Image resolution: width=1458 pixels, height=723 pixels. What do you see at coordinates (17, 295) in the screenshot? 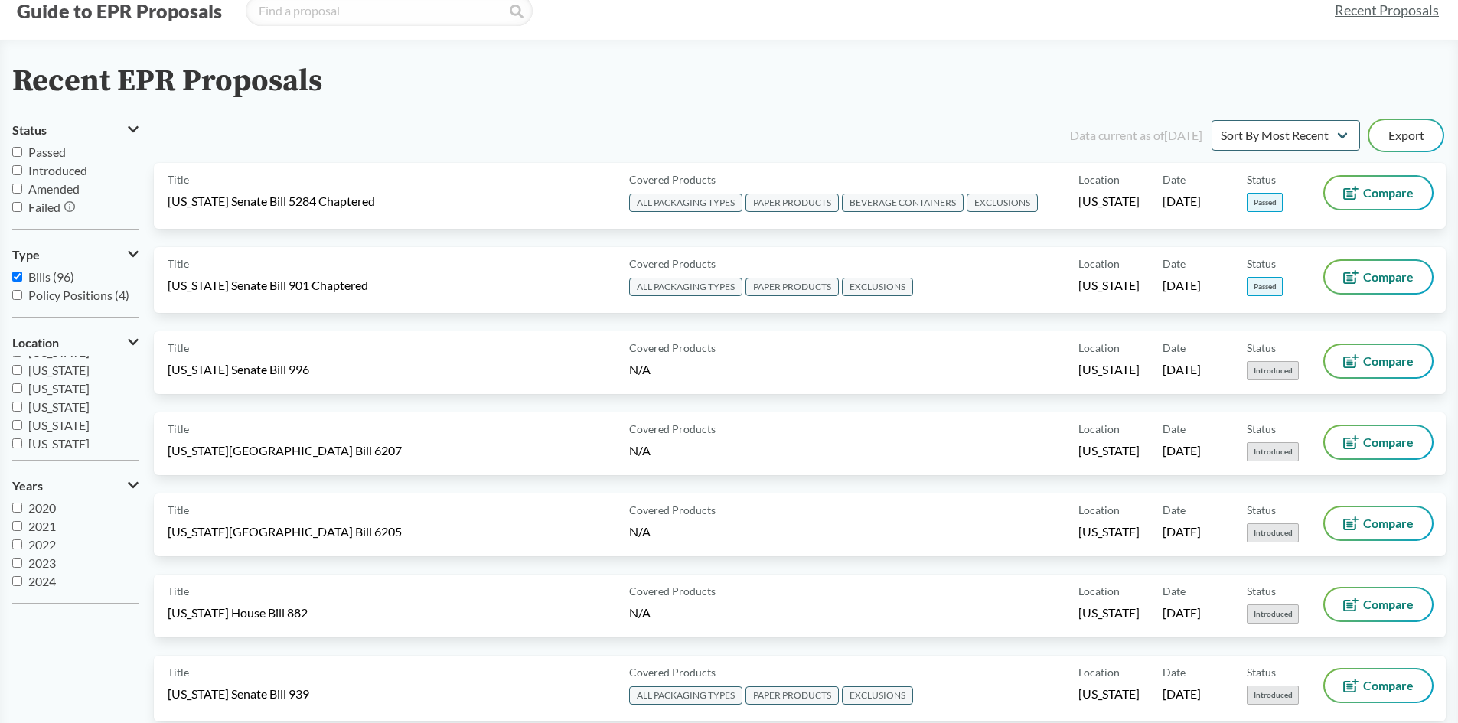
I see `input: Policy Positions (4)` at bounding box center [17, 295].